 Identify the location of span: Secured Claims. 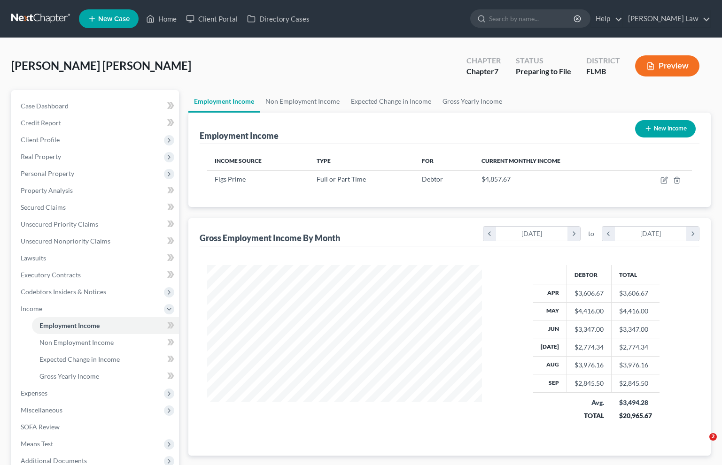
(43, 207).